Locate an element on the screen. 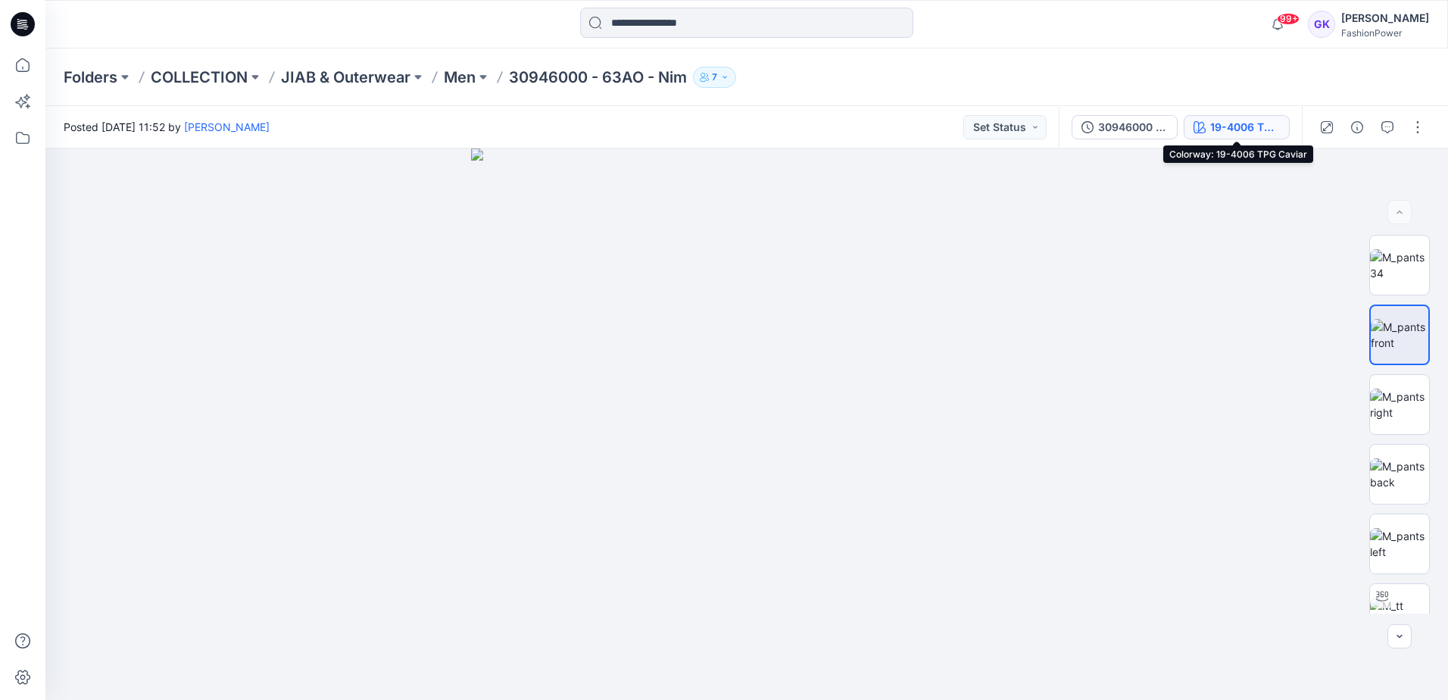 The image size is (1448, 700). div: 30946000 - 63AO - Nim is located at coordinates (1133, 127).